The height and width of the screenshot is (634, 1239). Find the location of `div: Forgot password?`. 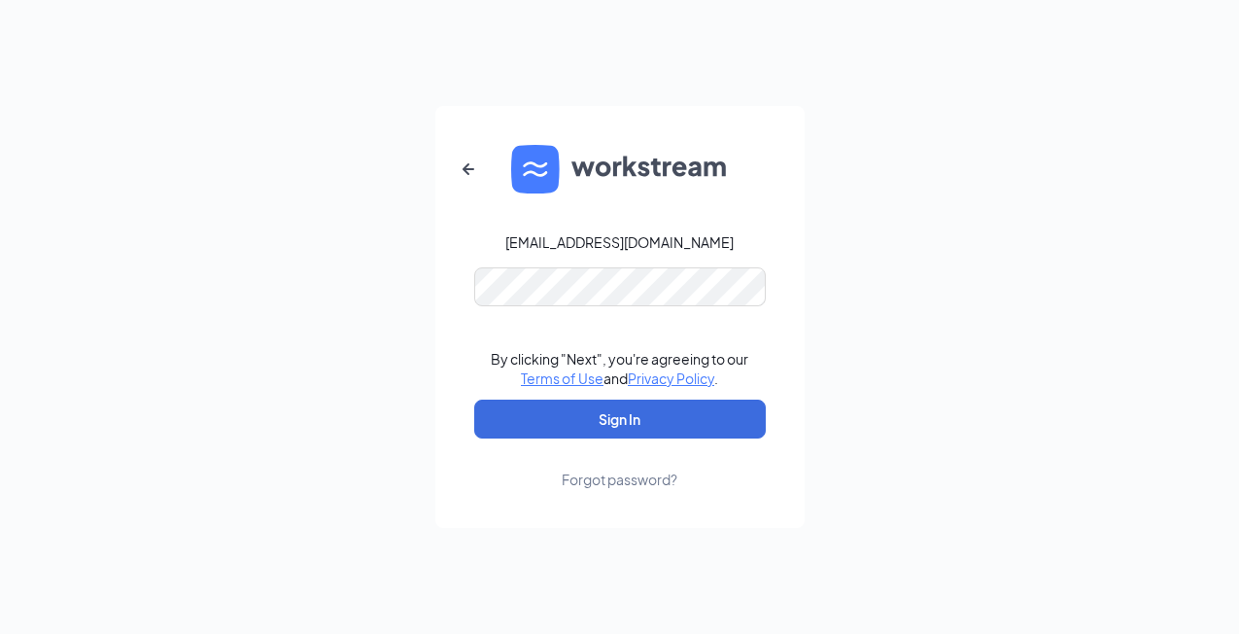

div: Forgot password? is located at coordinates (619, 479).